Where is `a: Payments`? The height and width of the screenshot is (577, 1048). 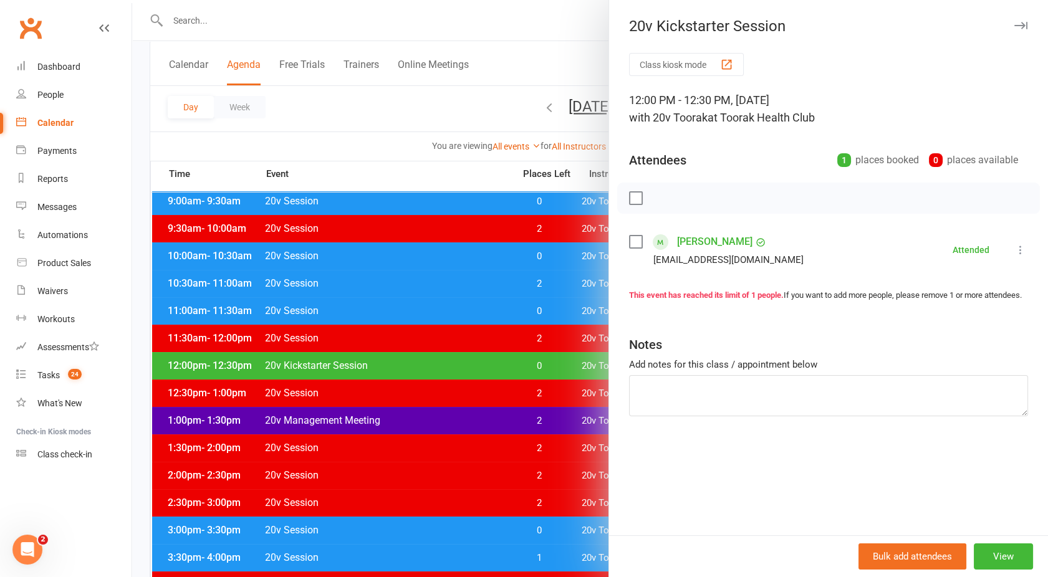 a: Payments is located at coordinates (74, 151).